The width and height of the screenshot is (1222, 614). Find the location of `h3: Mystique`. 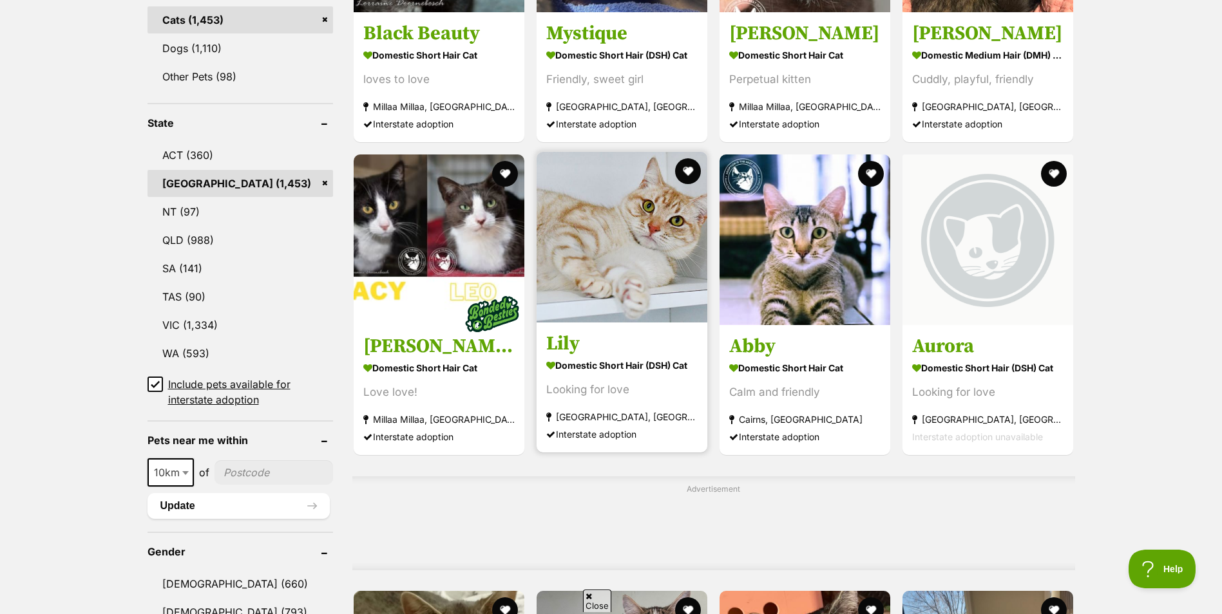

h3: Mystique is located at coordinates (621, 33).